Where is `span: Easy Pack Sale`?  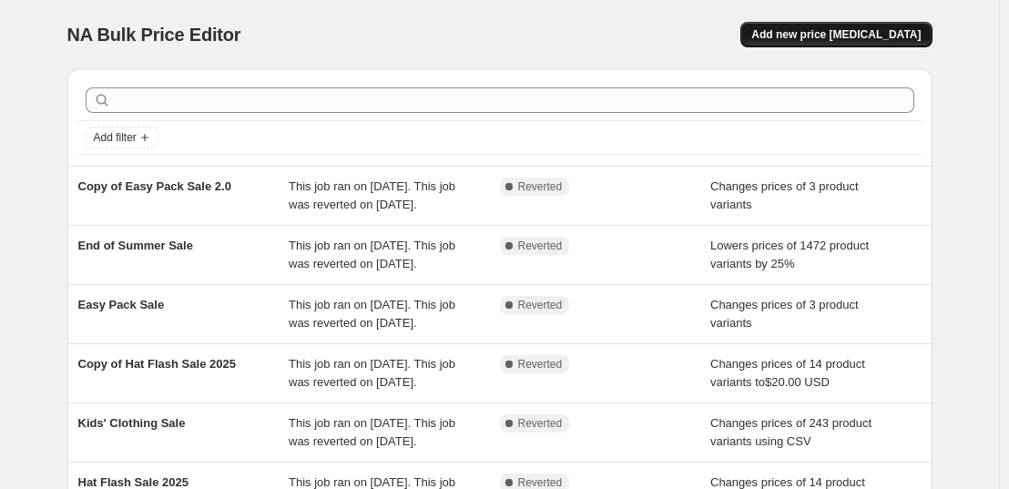 span: Easy Pack Sale is located at coordinates (121, 304).